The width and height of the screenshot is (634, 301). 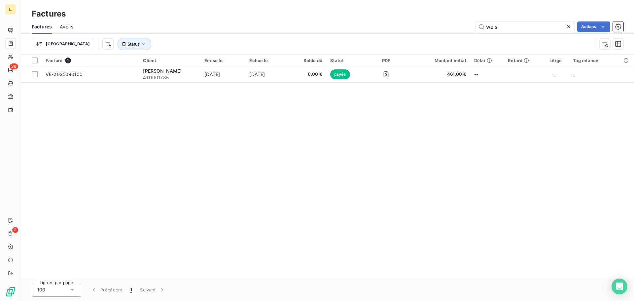 What do you see at coordinates (14, 66) in the screenshot?
I see `span: 36` at bounding box center [14, 66].